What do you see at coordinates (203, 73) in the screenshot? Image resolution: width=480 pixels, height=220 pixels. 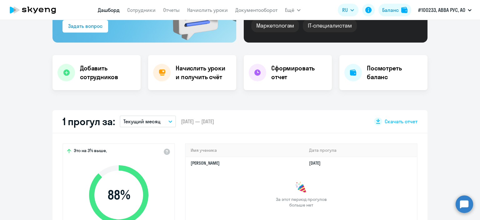 I see `h4: Начислить уроки и получить счёт` at bounding box center [203, 73].